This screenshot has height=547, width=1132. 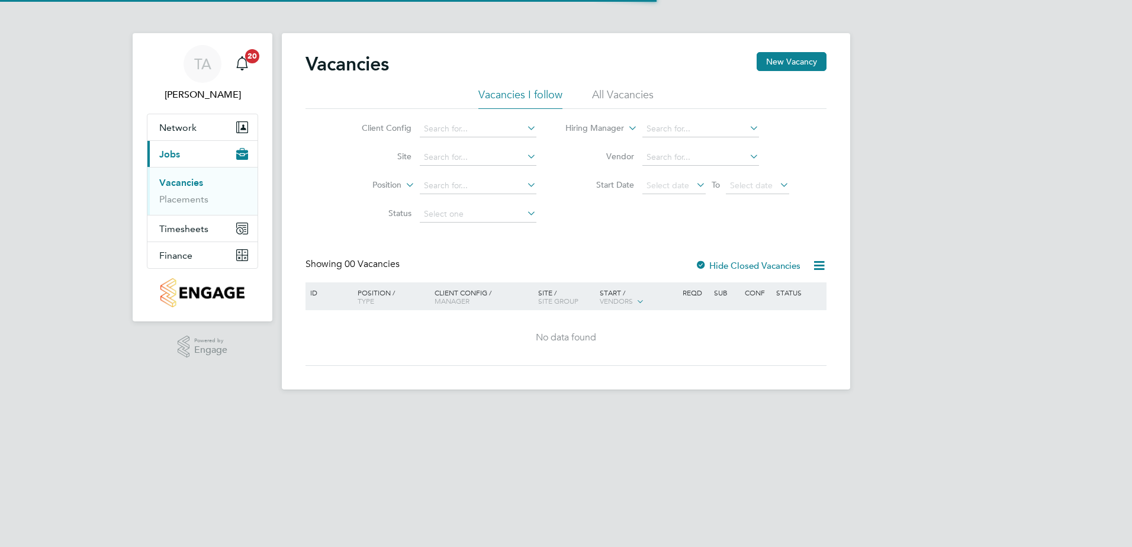 What do you see at coordinates (176, 255) in the screenshot?
I see `span: Finance` at bounding box center [176, 255].